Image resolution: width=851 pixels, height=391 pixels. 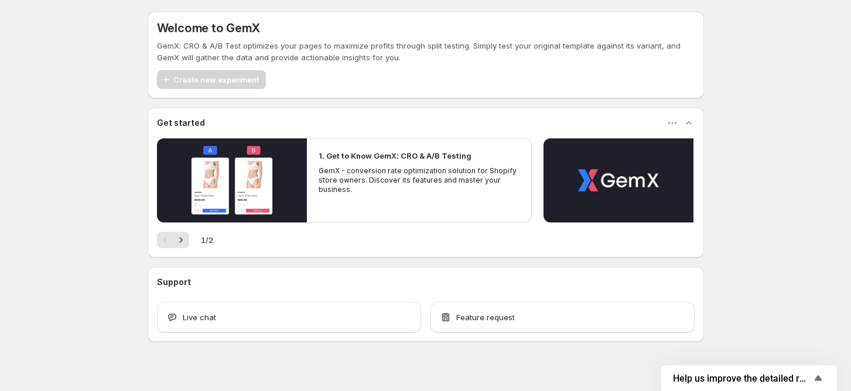 What do you see at coordinates (181, 123) in the screenshot?
I see `h3: Get started` at bounding box center [181, 123].